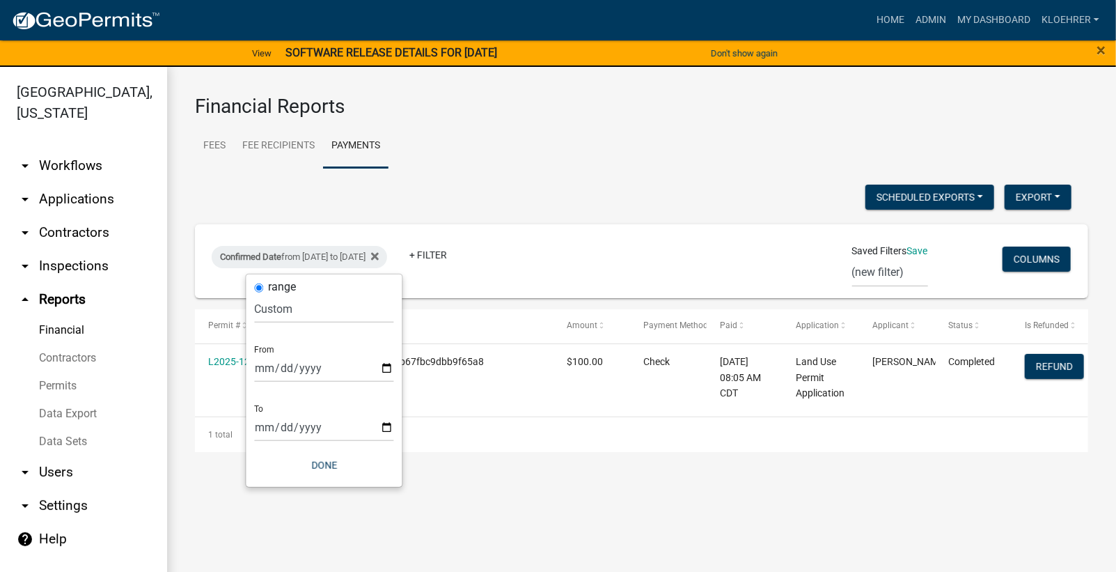 The width and height of the screenshot is (1116, 572). Describe the element at coordinates (1101, 50) in the screenshot. I see `button: Close` at that location.